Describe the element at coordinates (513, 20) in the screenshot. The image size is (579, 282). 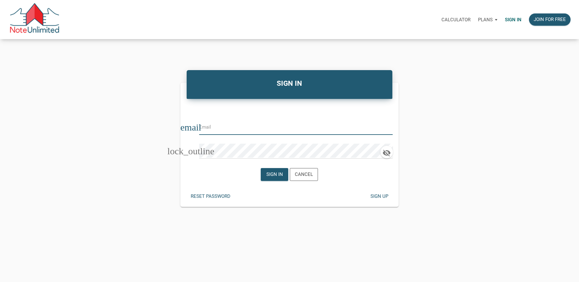
I see `p: Sign in` at that location.